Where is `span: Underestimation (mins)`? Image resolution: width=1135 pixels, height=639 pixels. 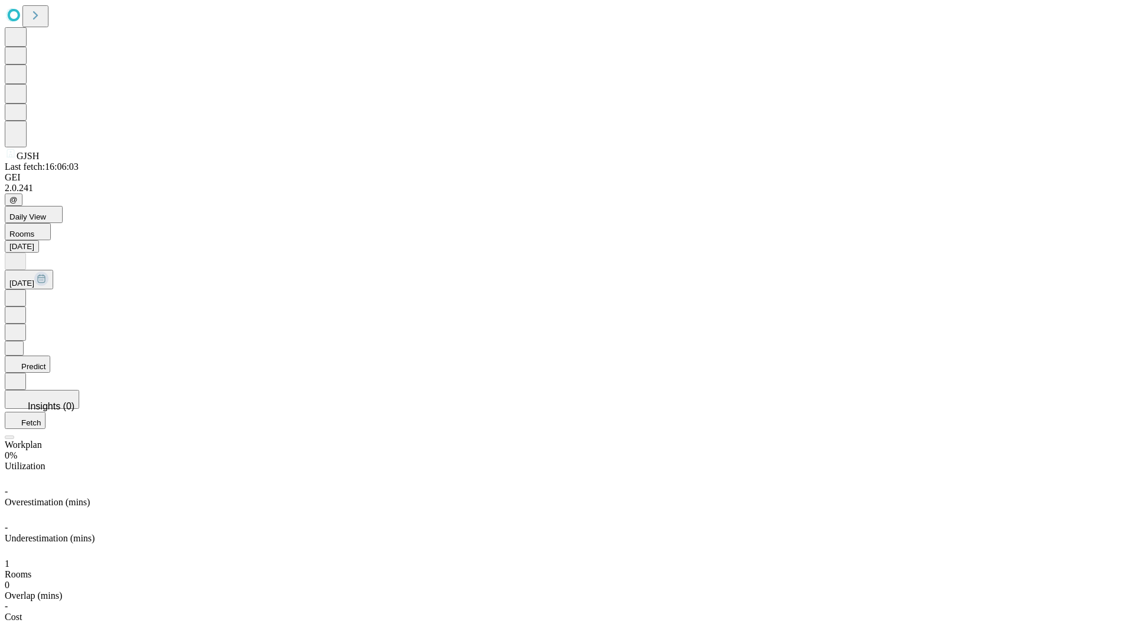 span: Underestimation (mins) is located at coordinates (50, 537).